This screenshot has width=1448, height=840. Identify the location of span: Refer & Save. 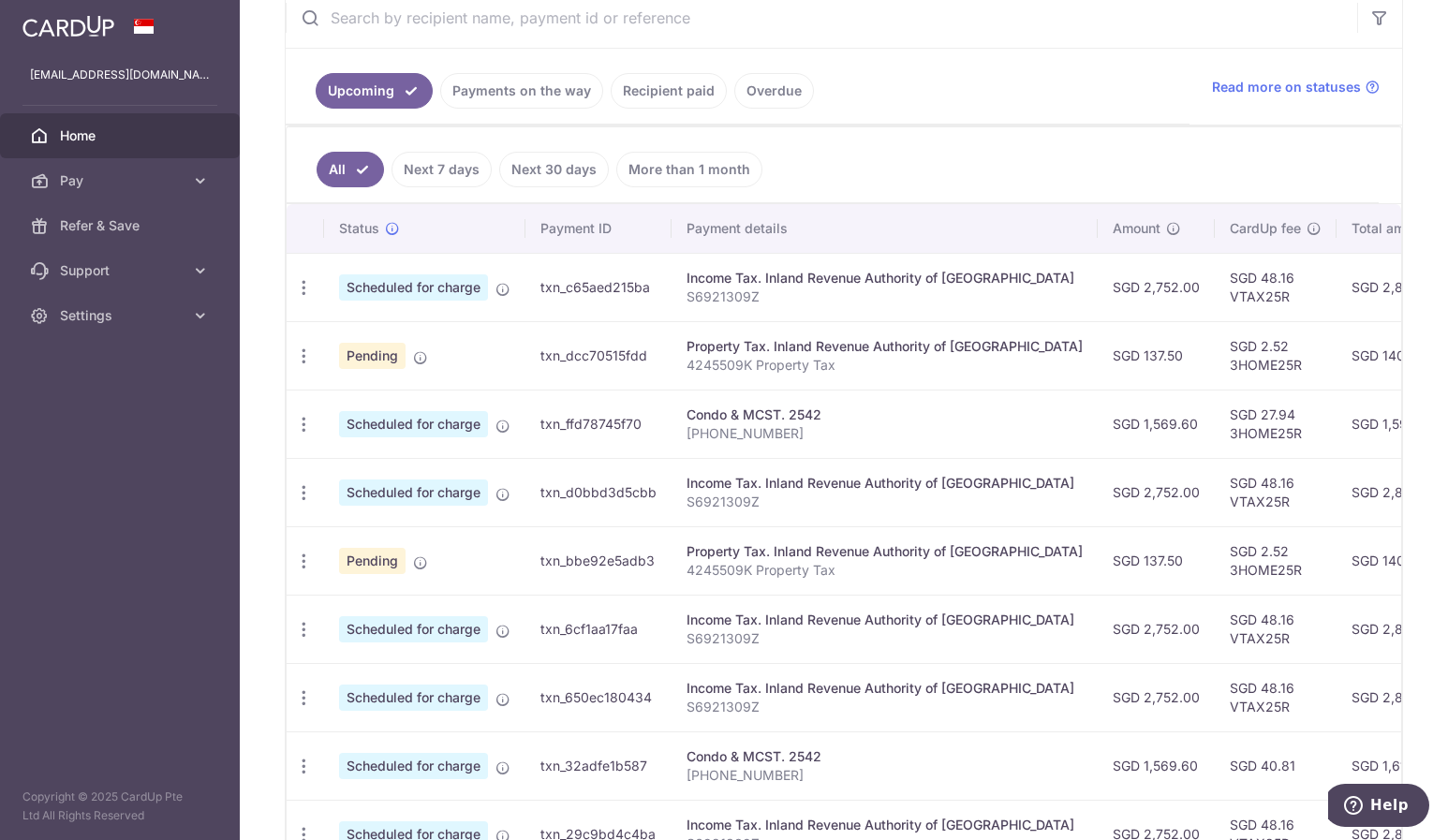
(122, 225).